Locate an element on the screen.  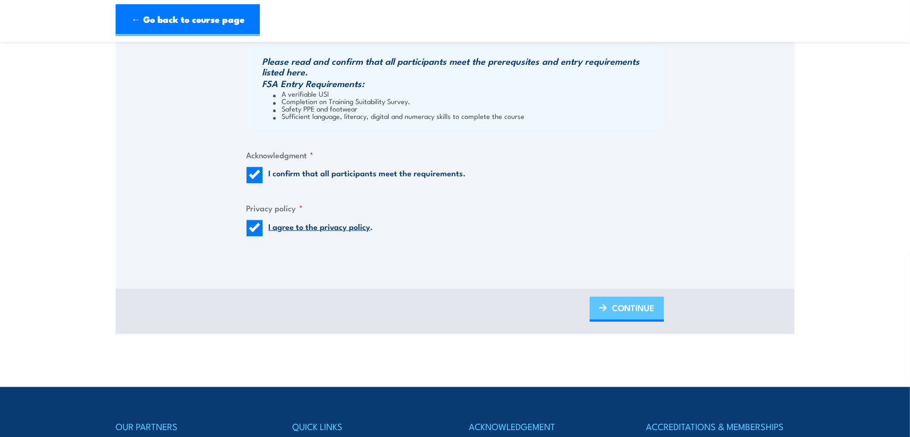
label: I confirm that all participants meet the requirements. is located at coordinates (368, 175).